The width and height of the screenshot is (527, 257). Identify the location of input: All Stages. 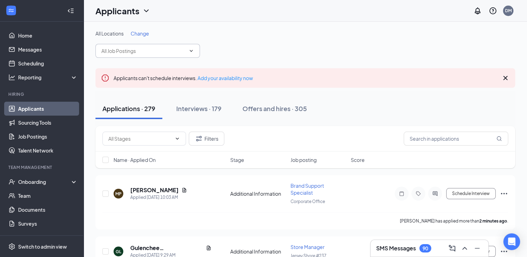
(140, 138).